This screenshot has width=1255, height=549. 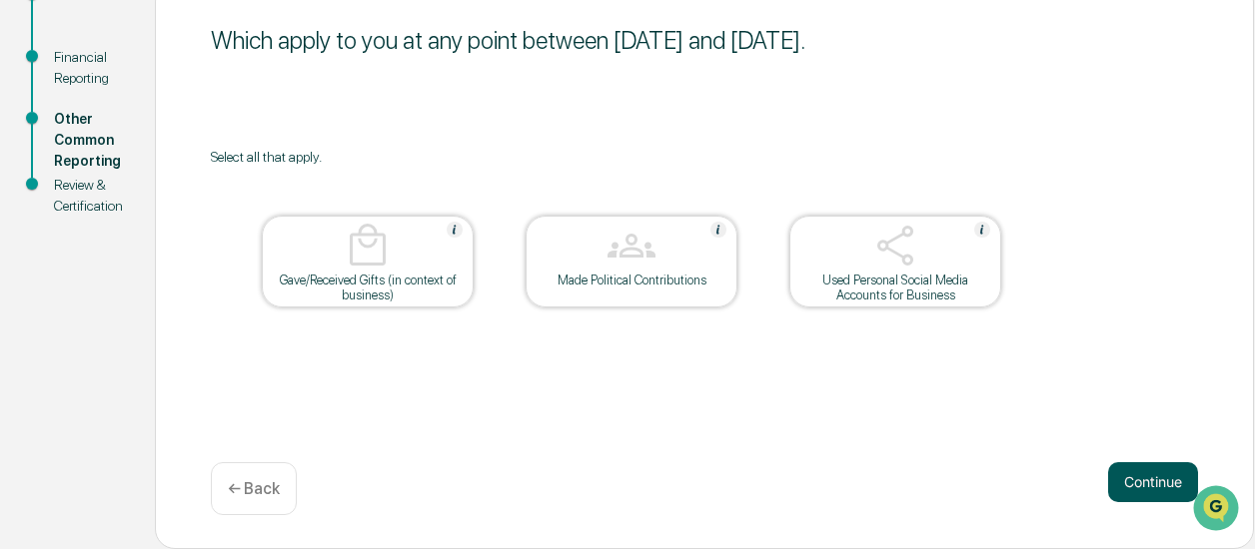 I want to click on div: Domain Overview, so click(x=127, y=124).